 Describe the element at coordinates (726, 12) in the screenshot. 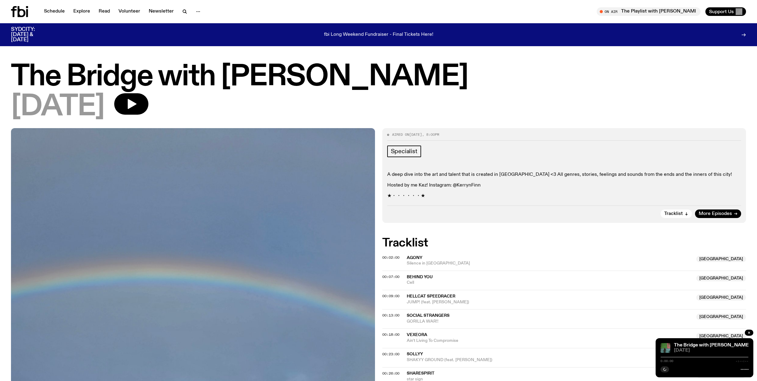

I see `button: Support Us` at that location.